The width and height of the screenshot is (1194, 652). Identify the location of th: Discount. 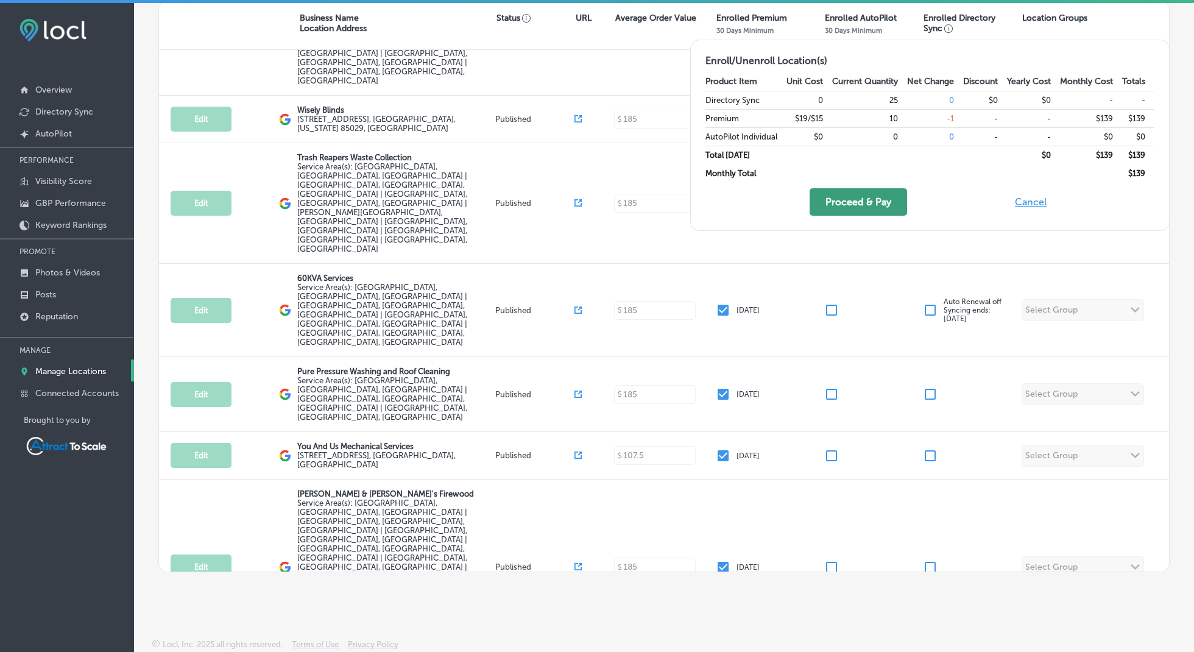
(985, 82).